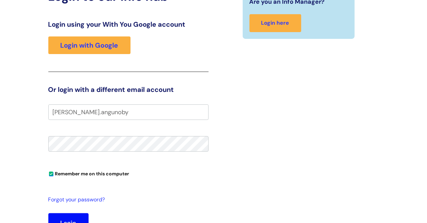 Image resolution: width=427 pixels, height=223 pixels. I want to click on h3: Login using your With You Google account, so click(129, 24).